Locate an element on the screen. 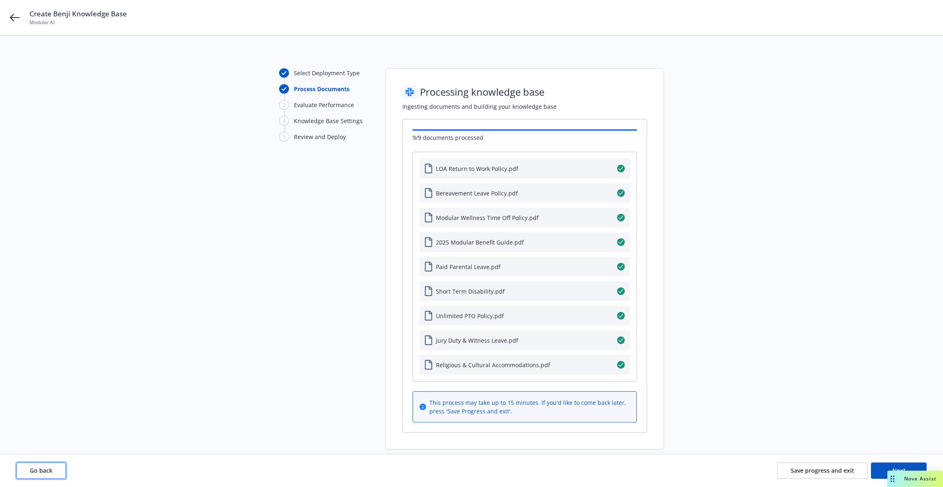 This screenshot has width=943, height=487. div: Knowledge Base Settings is located at coordinates (328, 121).